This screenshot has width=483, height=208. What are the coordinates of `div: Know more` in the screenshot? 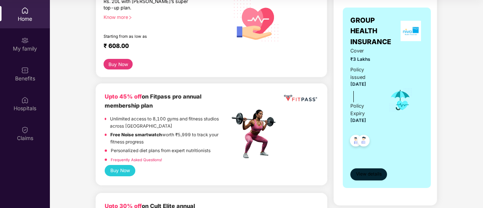 It's located at (164, 17).